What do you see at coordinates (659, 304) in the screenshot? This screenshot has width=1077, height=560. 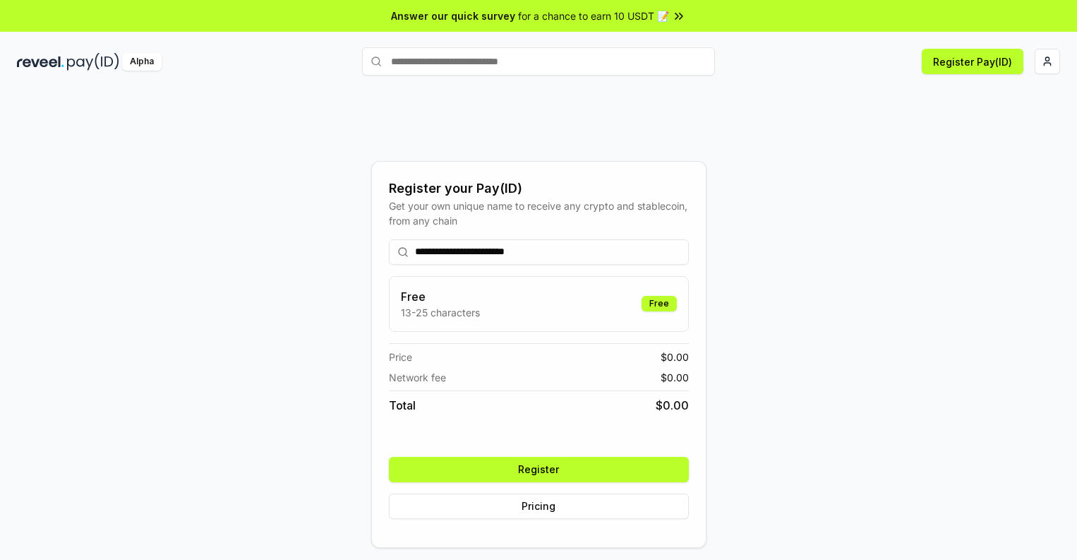 I see `div: Free` at bounding box center [659, 304].